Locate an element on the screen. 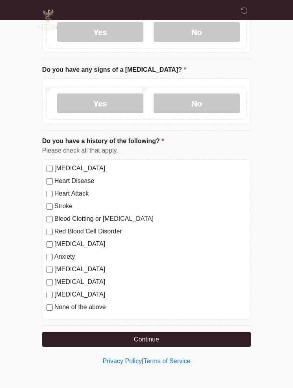  input: Stroke is located at coordinates (50, 207).